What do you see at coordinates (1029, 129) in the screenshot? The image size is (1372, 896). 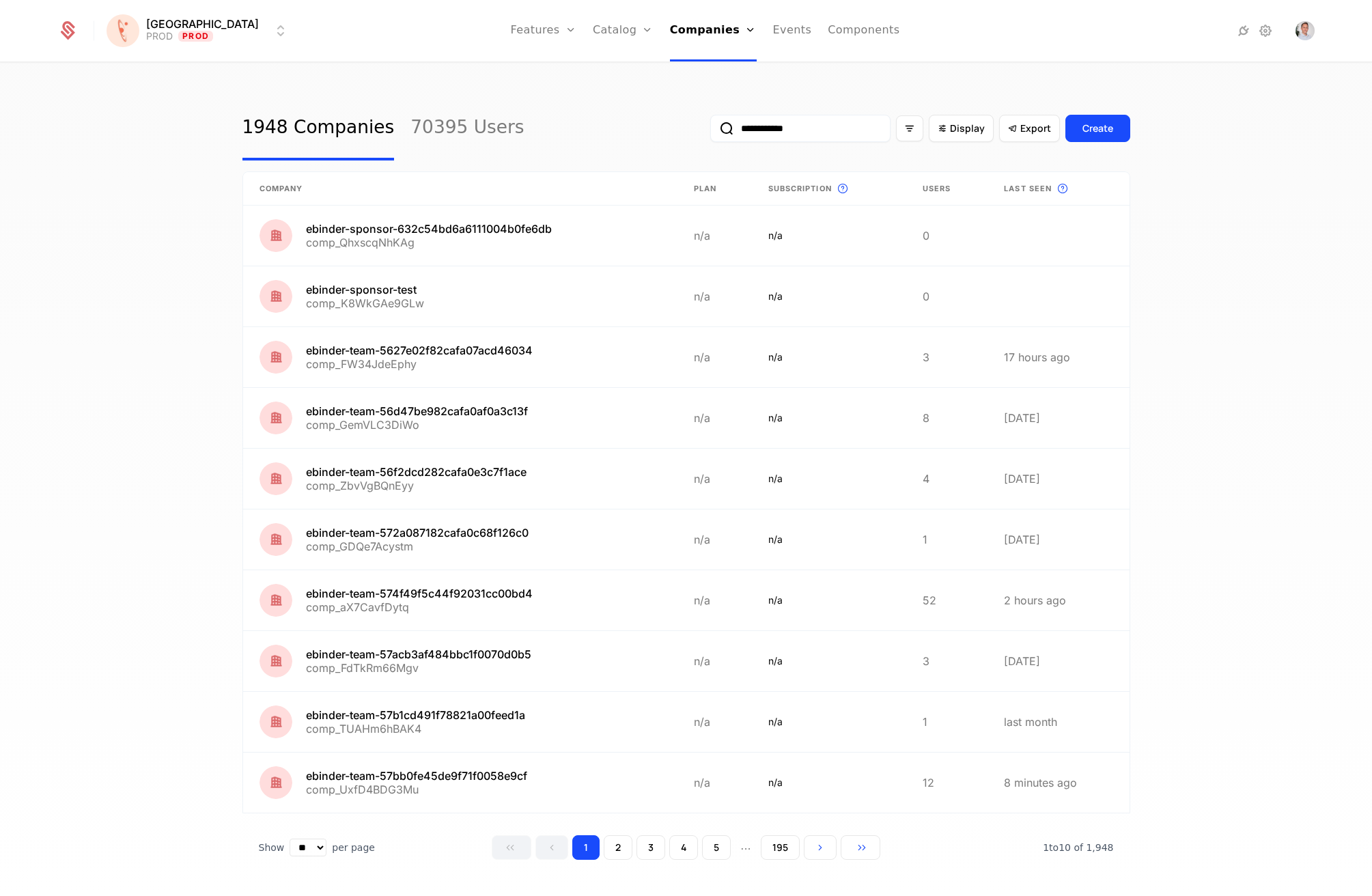 I see `button: Export` at bounding box center [1029, 129].